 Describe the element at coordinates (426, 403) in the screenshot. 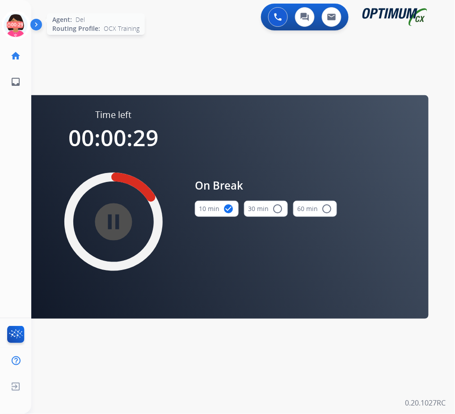

I see `p: 0.20.1027RC` at that location.